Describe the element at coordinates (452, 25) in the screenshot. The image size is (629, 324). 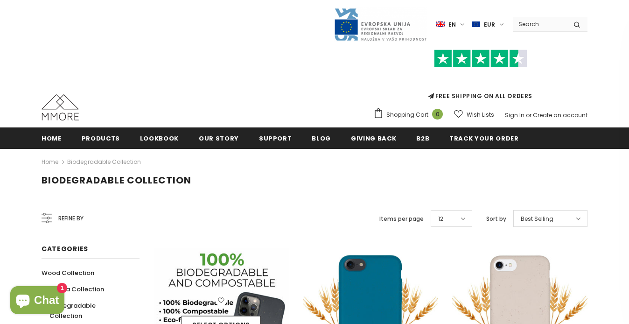
I see `span: en` at that location.